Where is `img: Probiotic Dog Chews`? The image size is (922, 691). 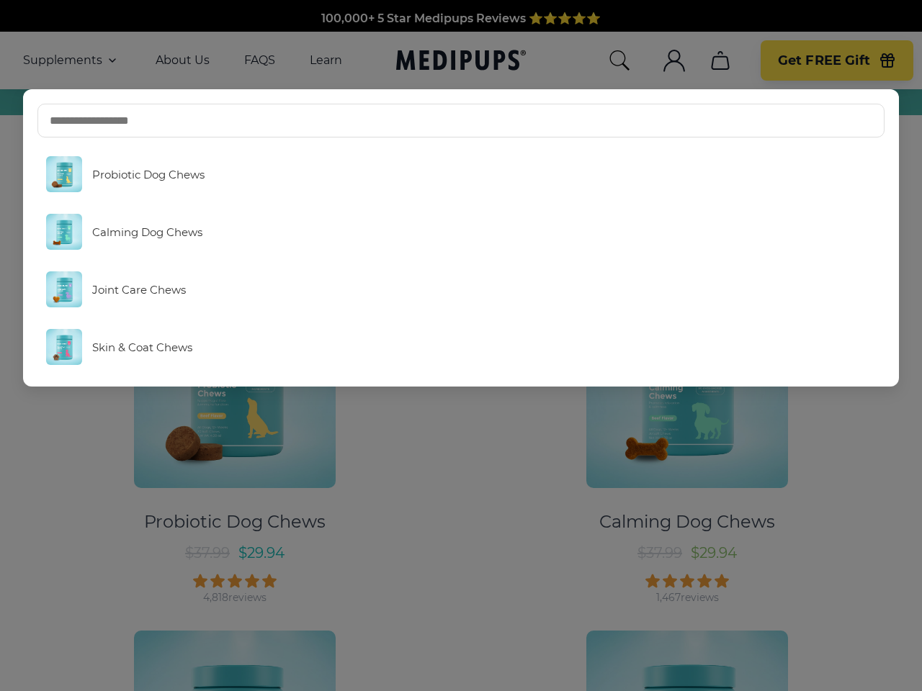 img: Probiotic Dog Chews is located at coordinates (64, 174).